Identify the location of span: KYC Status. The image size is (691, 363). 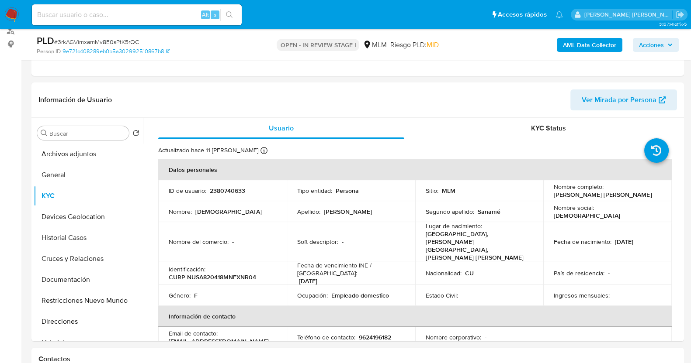
(548, 128).